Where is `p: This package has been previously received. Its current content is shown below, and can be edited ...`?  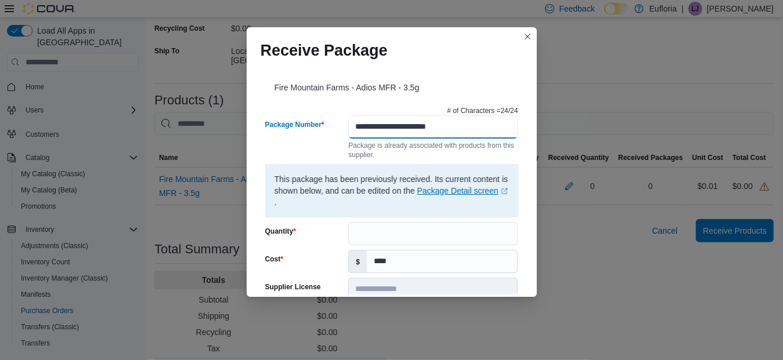
p: This package has been previously received. Its current content is shown below, and can be edited ... is located at coordinates (392, 191).